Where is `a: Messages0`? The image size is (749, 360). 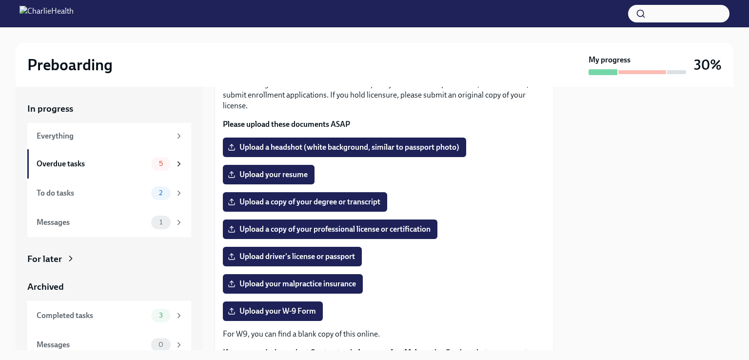 a: Messages0 is located at coordinates (109, 345).